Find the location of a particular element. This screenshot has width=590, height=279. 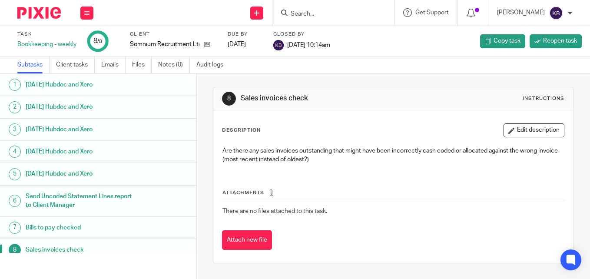

p: Somnium Recruitment Ltd is located at coordinates (165, 44).